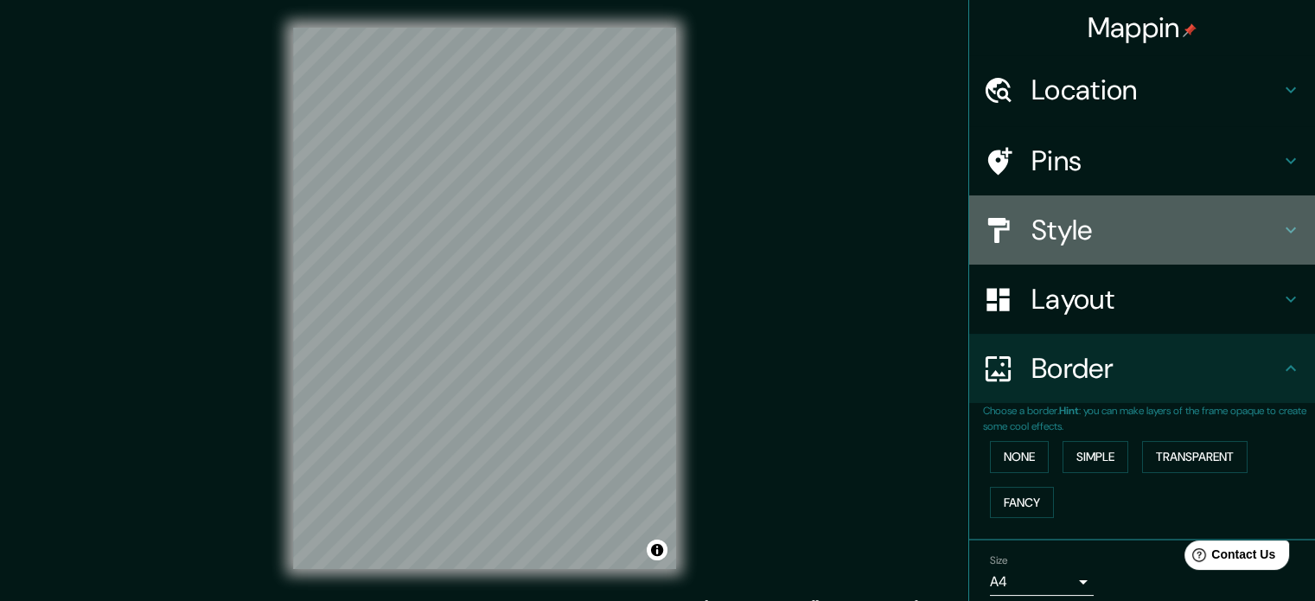 The width and height of the screenshot is (1315, 601). What do you see at coordinates (1019, 456) in the screenshot?
I see `button: None` at bounding box center [1019, 456].